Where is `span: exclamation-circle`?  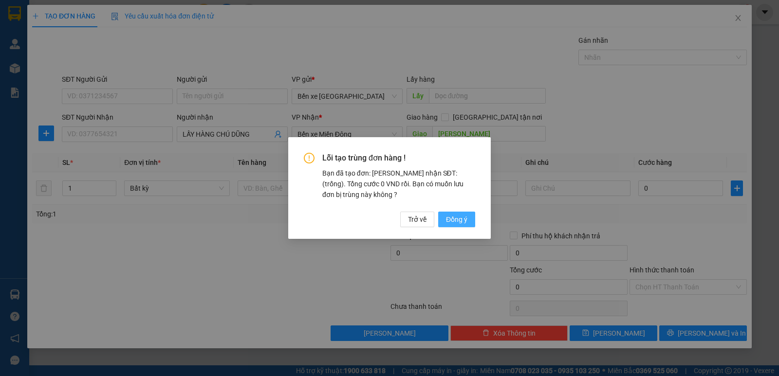 span: exclamation-circle is located at coordinates (309, 158).